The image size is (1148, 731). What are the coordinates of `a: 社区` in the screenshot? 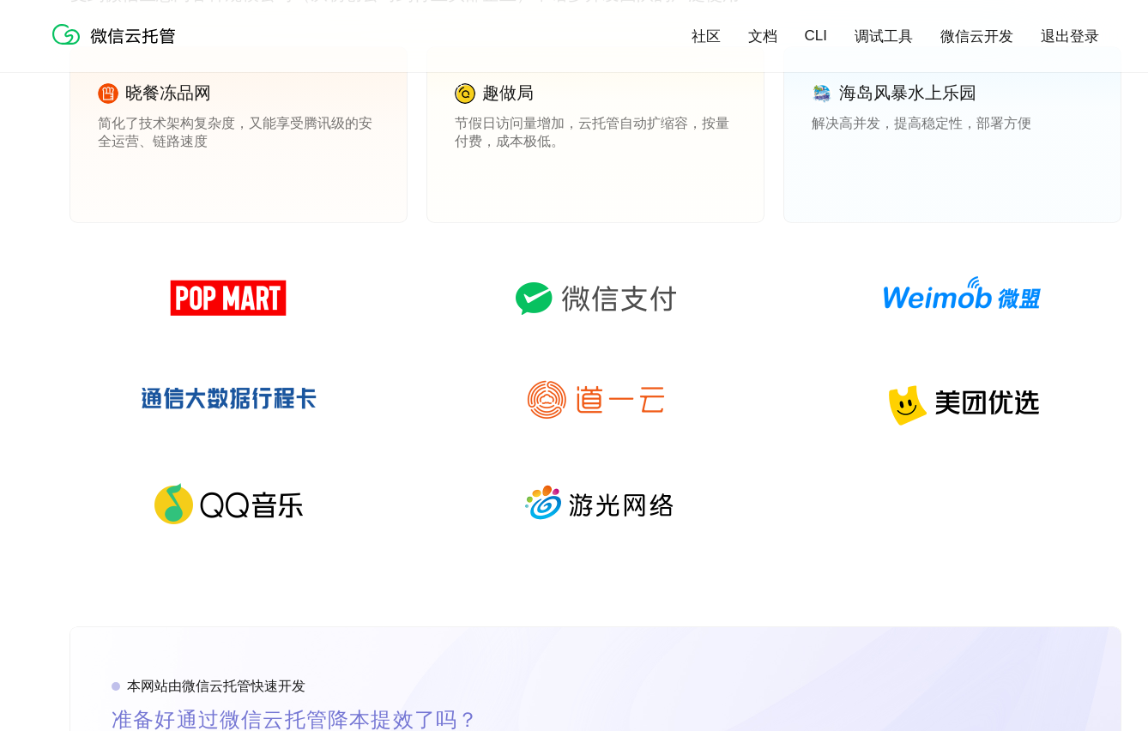 It's located at (706, 36).